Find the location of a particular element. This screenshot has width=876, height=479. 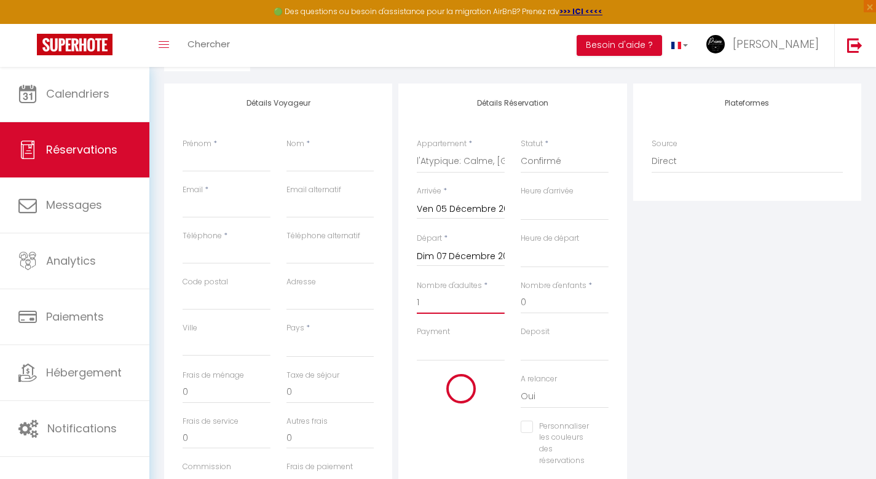

span: Hébergement is located at coordinates (84, 373).